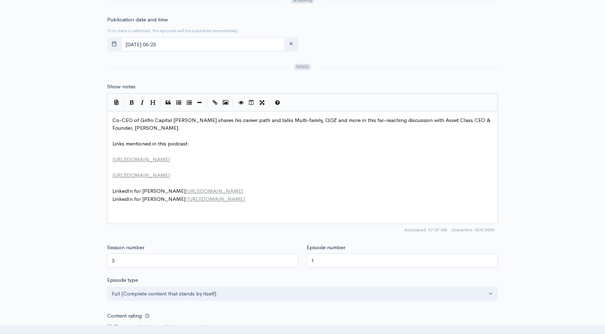 The width and height of the screenshot is (605, 334). What do you see at coordinates (114, 44) in the screenshot?
I see `button: toggle` at bounding box center [114, 44].